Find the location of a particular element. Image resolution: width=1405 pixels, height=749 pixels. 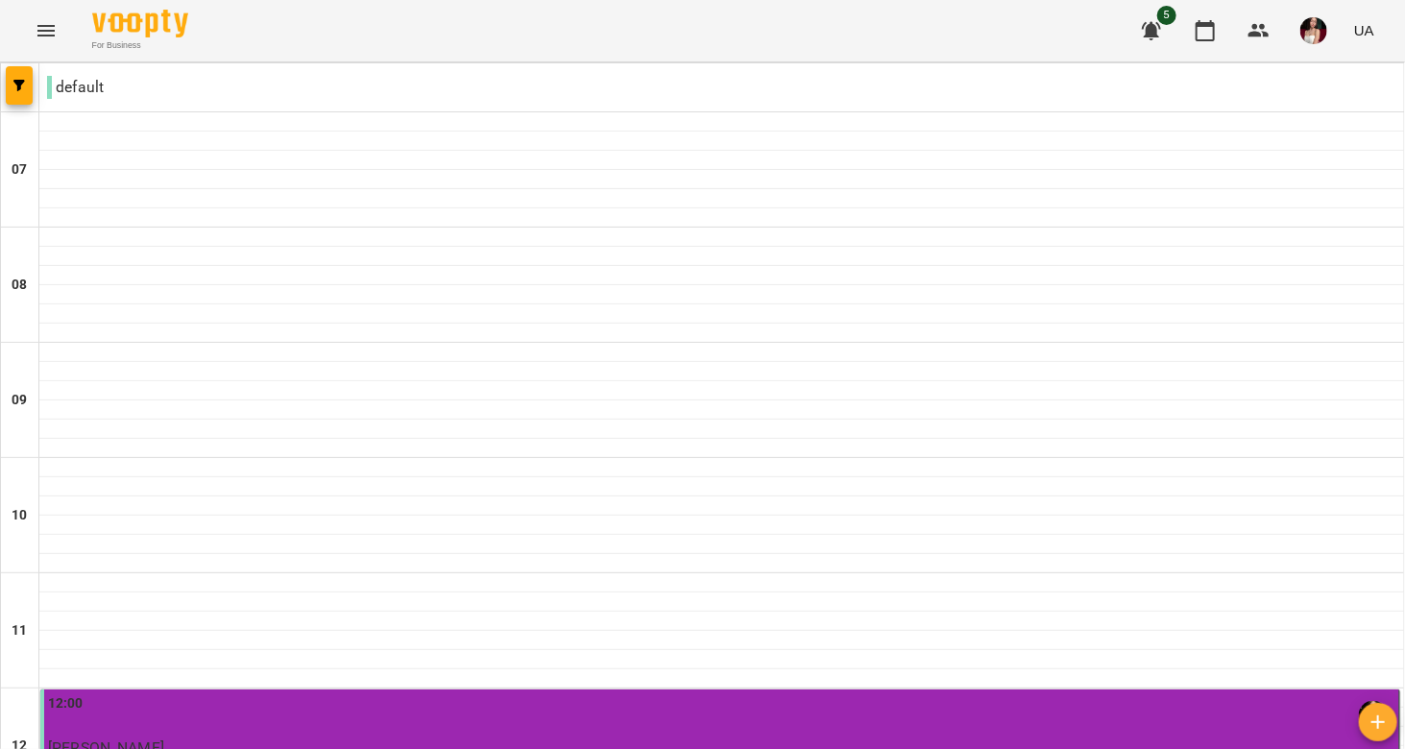

h6: 10 is located at coordinates (19, 516).